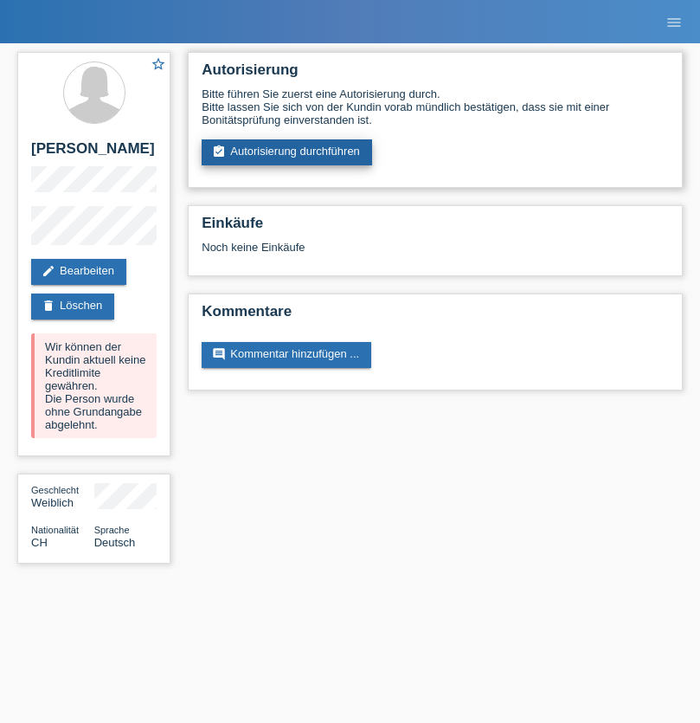  Describe the element at coordinates (48, 271) in the screenshot. I see `i: edit` at that location.